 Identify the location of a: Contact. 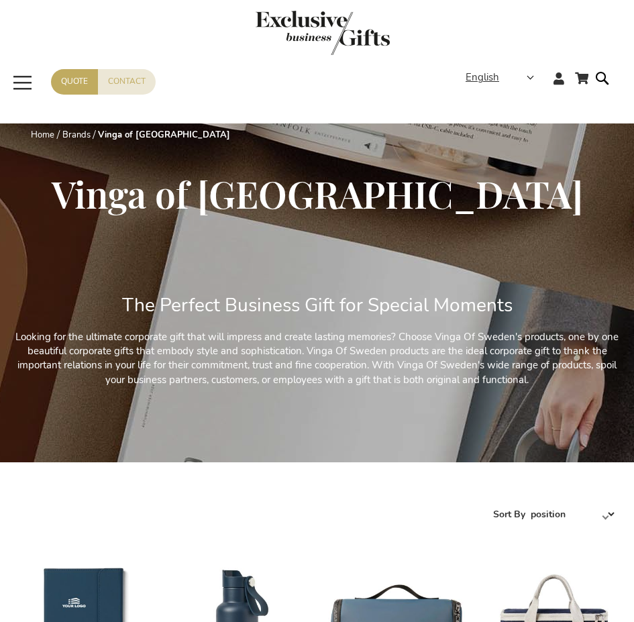
(127, 81).